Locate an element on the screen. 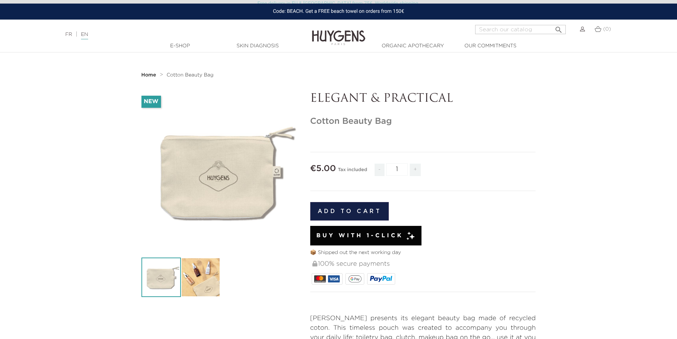 The width and height of the screenshot is (677, 339). img: google_pay is located at coordinates (355, 279).